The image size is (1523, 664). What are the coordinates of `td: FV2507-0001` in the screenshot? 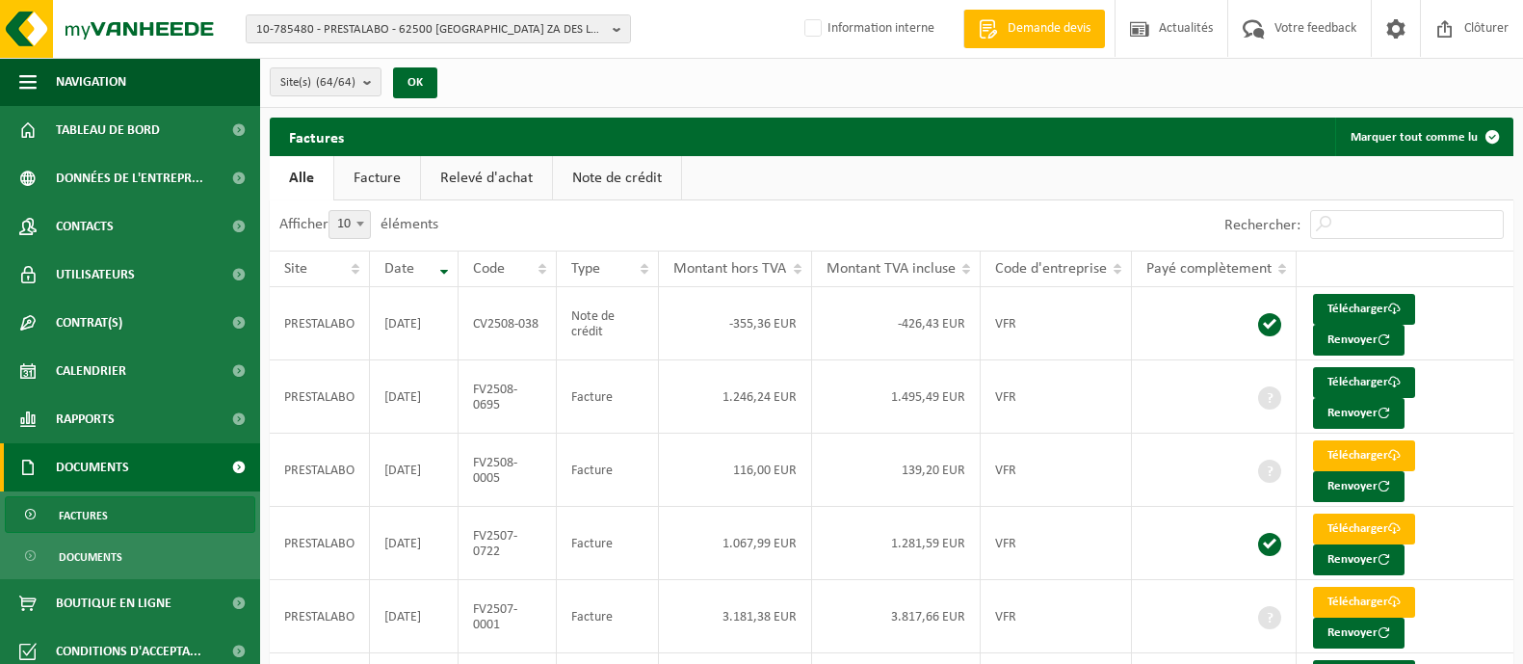 It's located at (508, 617).